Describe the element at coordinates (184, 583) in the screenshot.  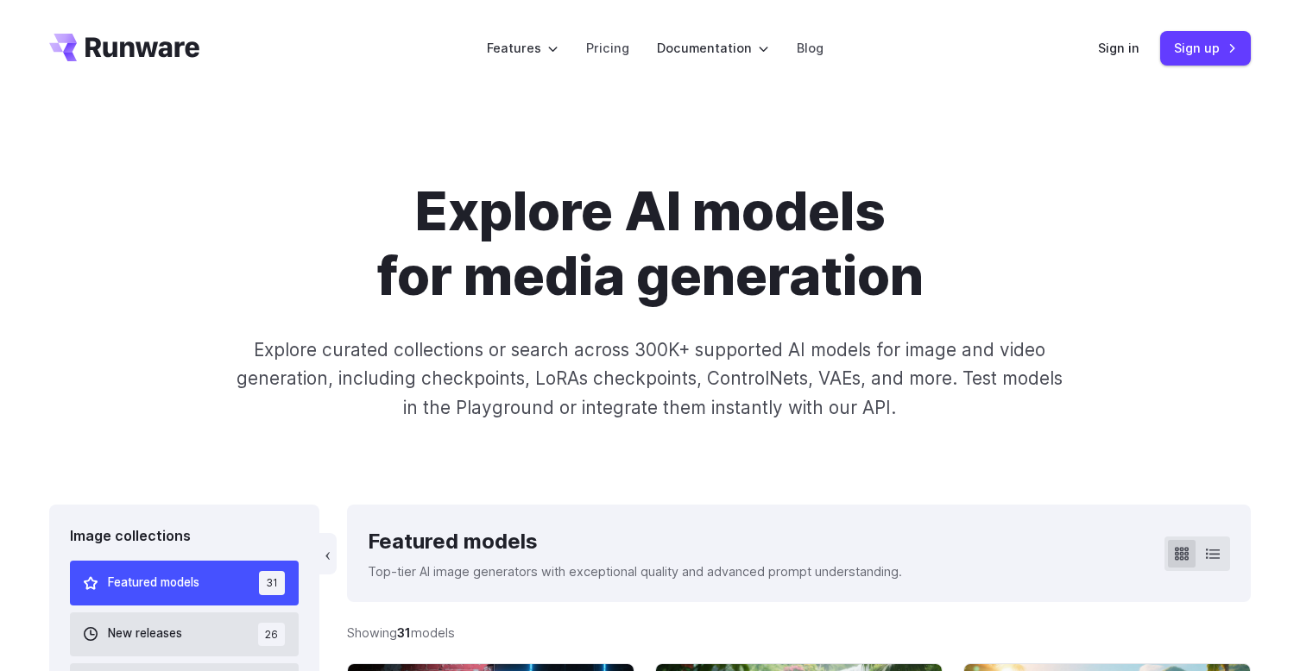
I see `button: Featured models 31` at that location.